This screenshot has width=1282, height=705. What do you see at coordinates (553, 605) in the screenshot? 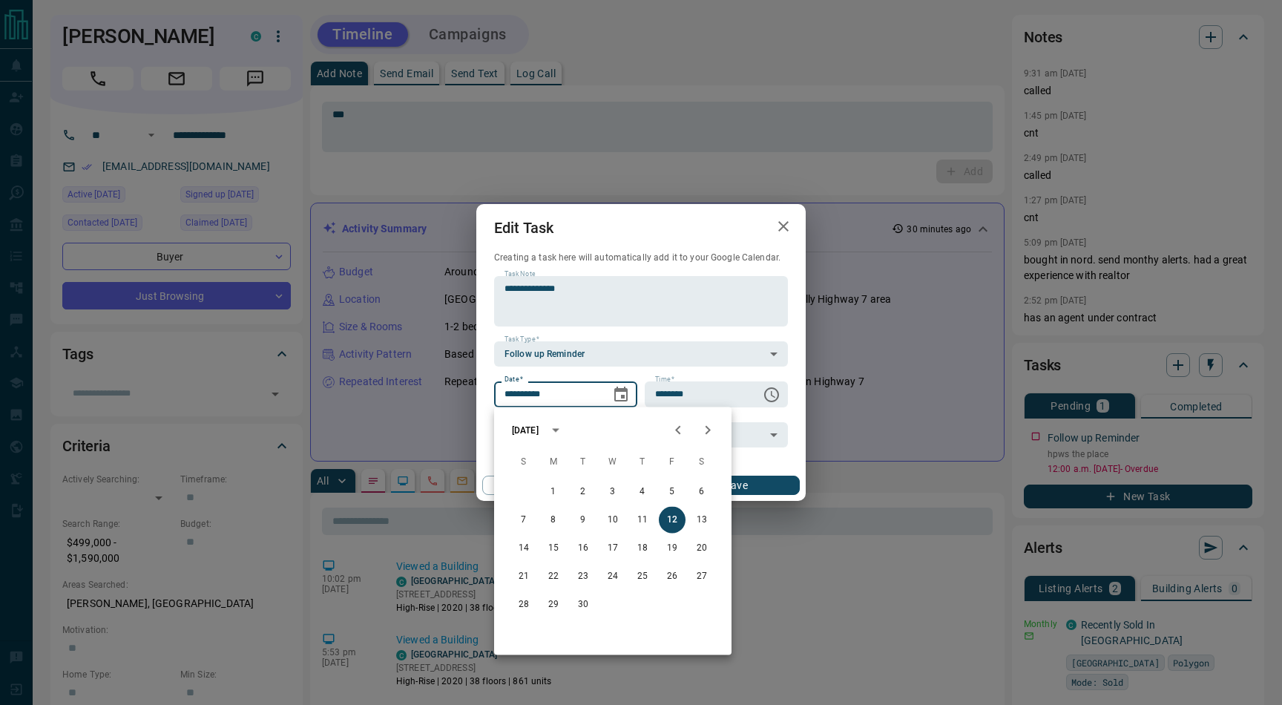
I see `button: 29` at bounding box center [553, 605].